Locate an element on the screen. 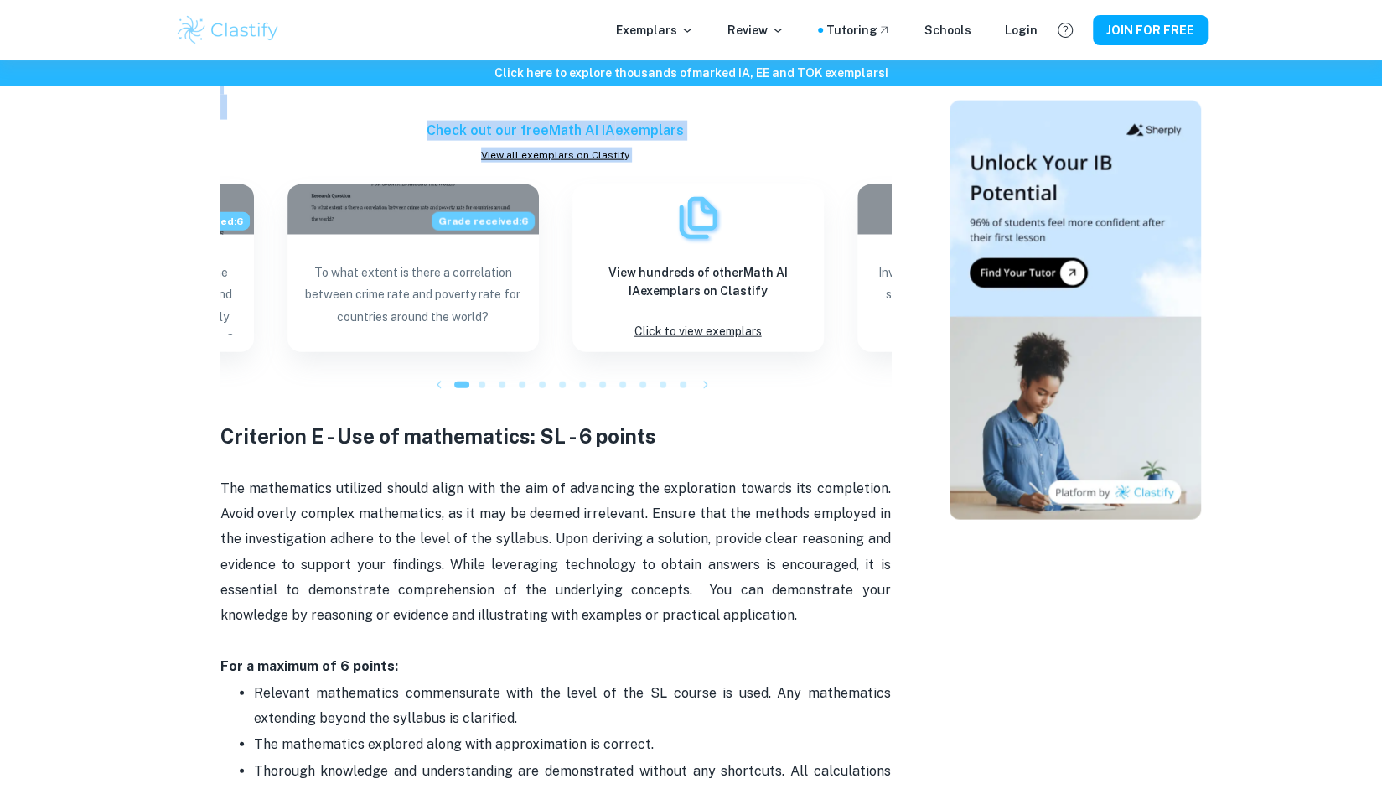 The width and height of the screenshot is (1382, 789). strong: Criterion E - Use of mathematics: SL - 6 points is located at coordinates (438, 436).